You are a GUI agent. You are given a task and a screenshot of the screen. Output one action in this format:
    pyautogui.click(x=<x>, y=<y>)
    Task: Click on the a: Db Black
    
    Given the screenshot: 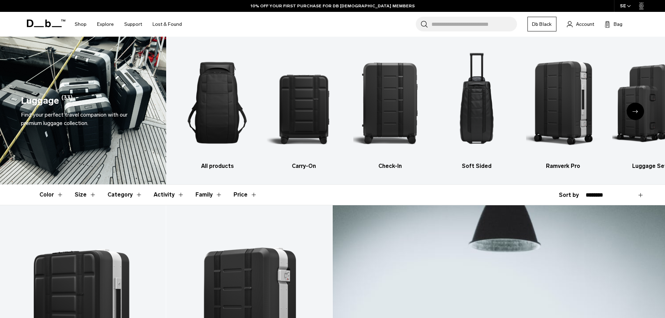 What is the action you would take?
    pyautogui.click(x=542, y=24)
    